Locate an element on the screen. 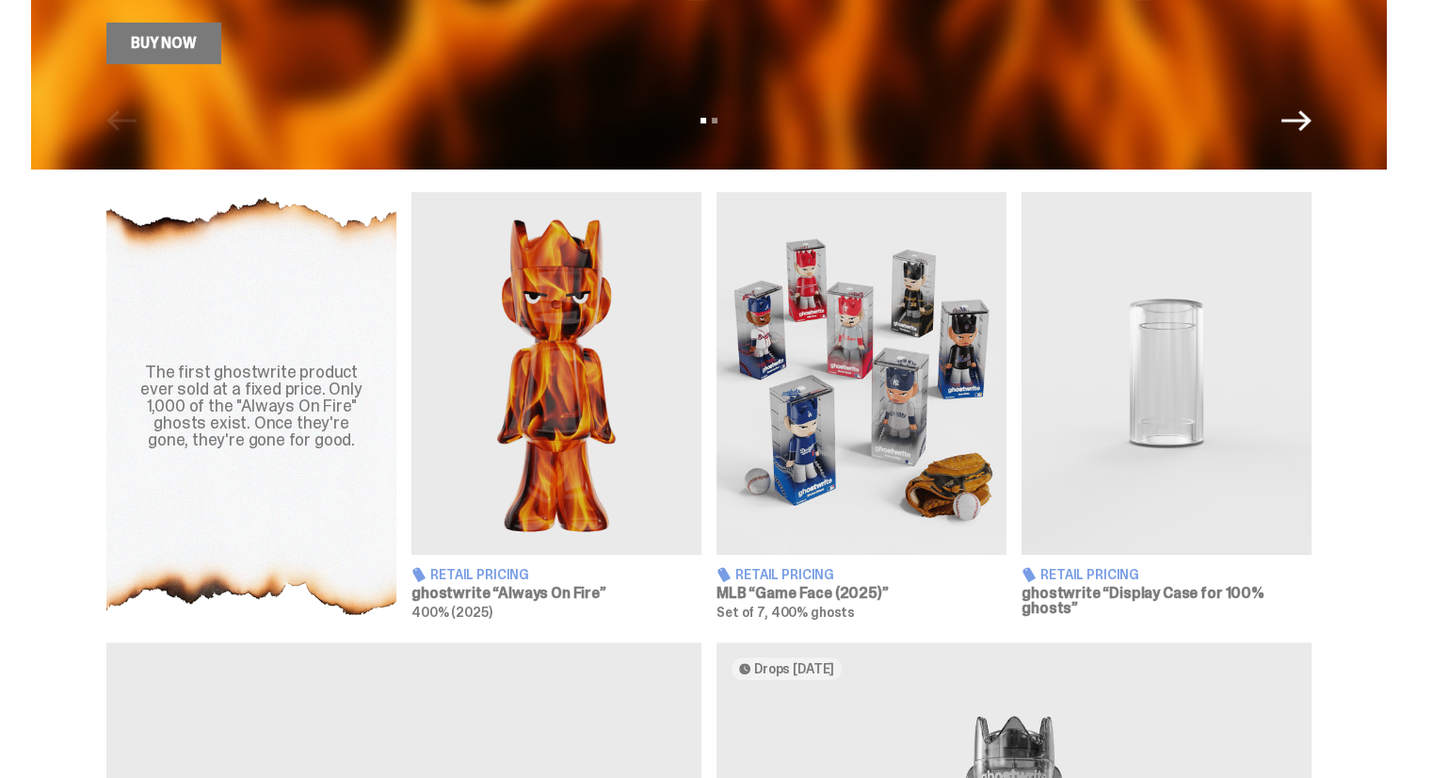  h3: ghostwrite “Always On Fire” is located at coordinates (557, 593).